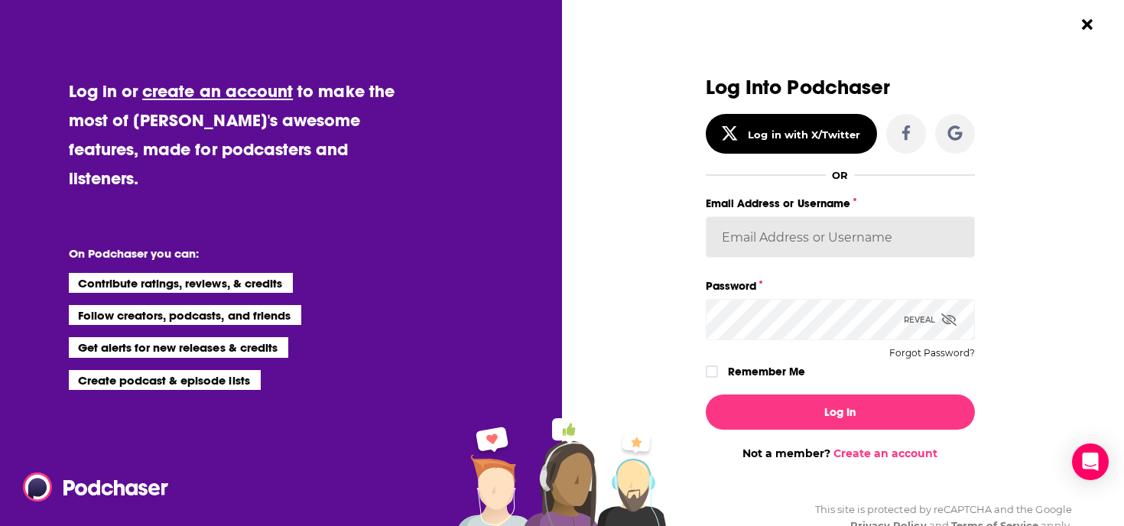 The width and height of the screenshot is (1124, 526). I want to click on img: Podchaser - Follow, Share and Rate Podcasts, so click(96, 487).